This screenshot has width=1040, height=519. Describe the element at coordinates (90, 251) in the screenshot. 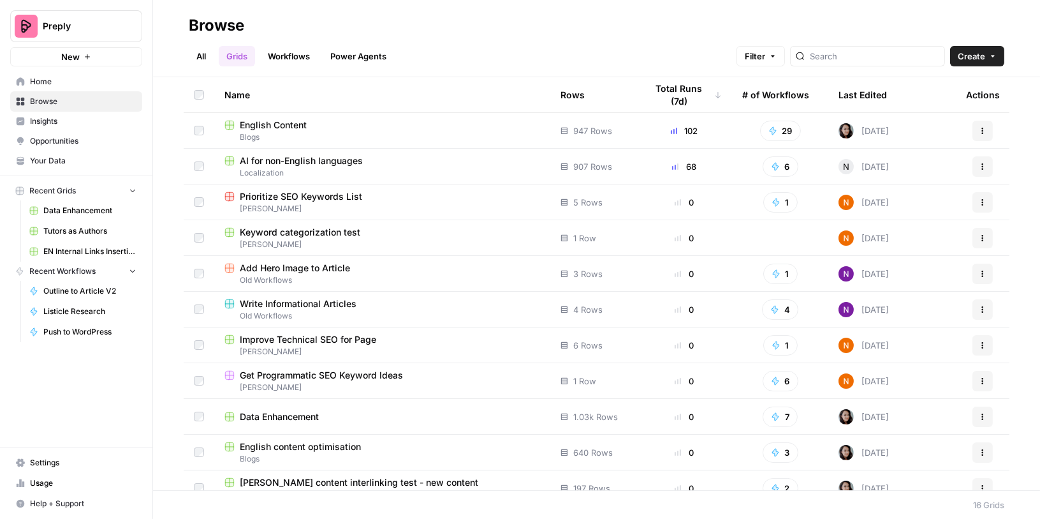

I see `span: EN Internal Links Insertion` at that location.